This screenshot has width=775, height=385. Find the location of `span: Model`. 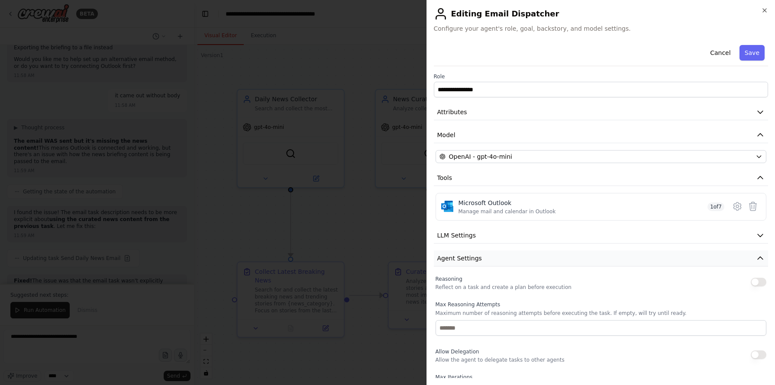

span: Model is located at coordinates (446, 135).